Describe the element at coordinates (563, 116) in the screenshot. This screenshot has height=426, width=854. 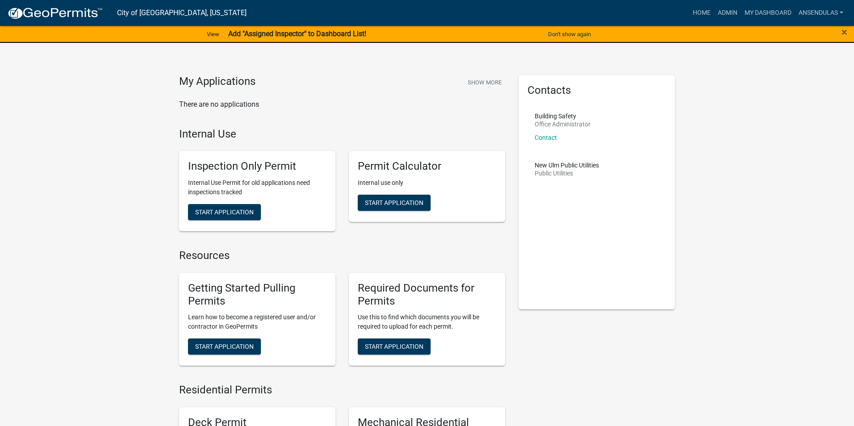
I see `p: Building Safety` at that location.